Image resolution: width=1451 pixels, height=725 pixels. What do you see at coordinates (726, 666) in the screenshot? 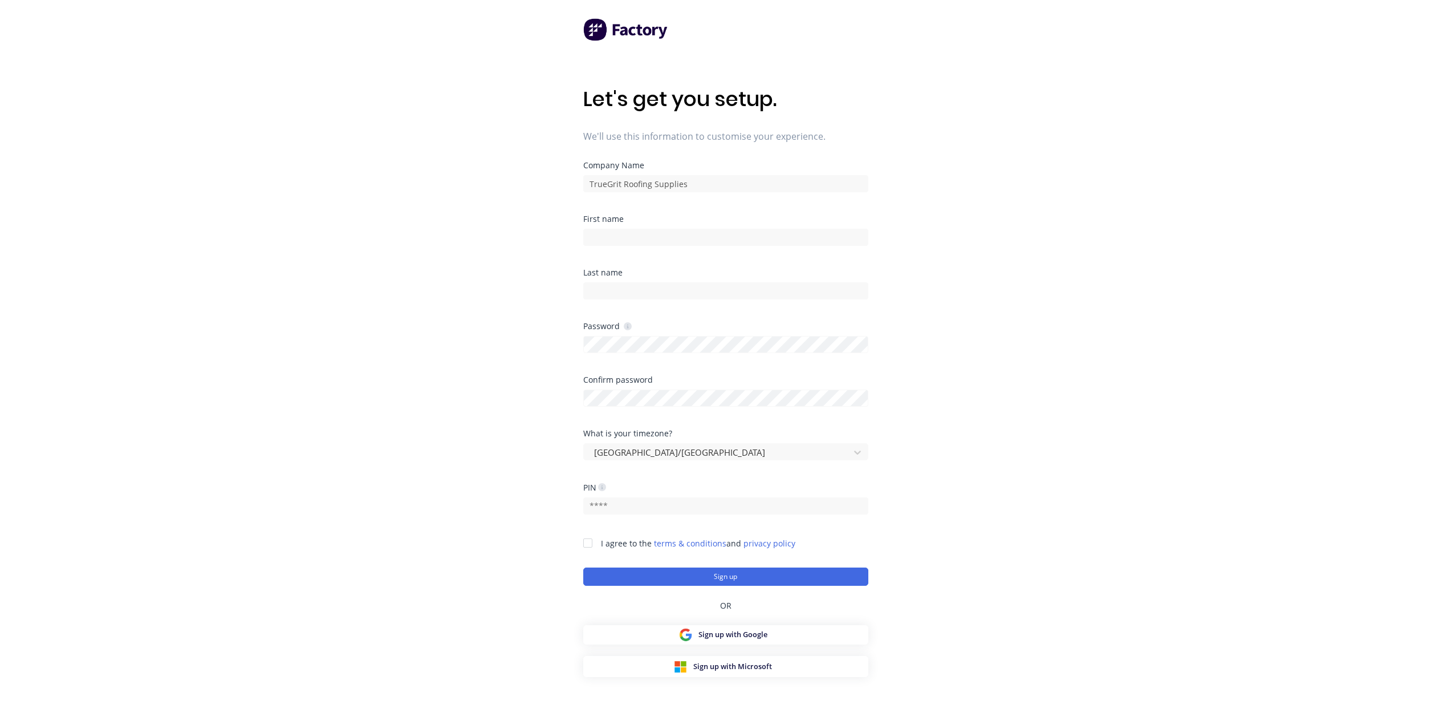
I see `button: Sign up with Microsoft` at bounding box center [726, 666].